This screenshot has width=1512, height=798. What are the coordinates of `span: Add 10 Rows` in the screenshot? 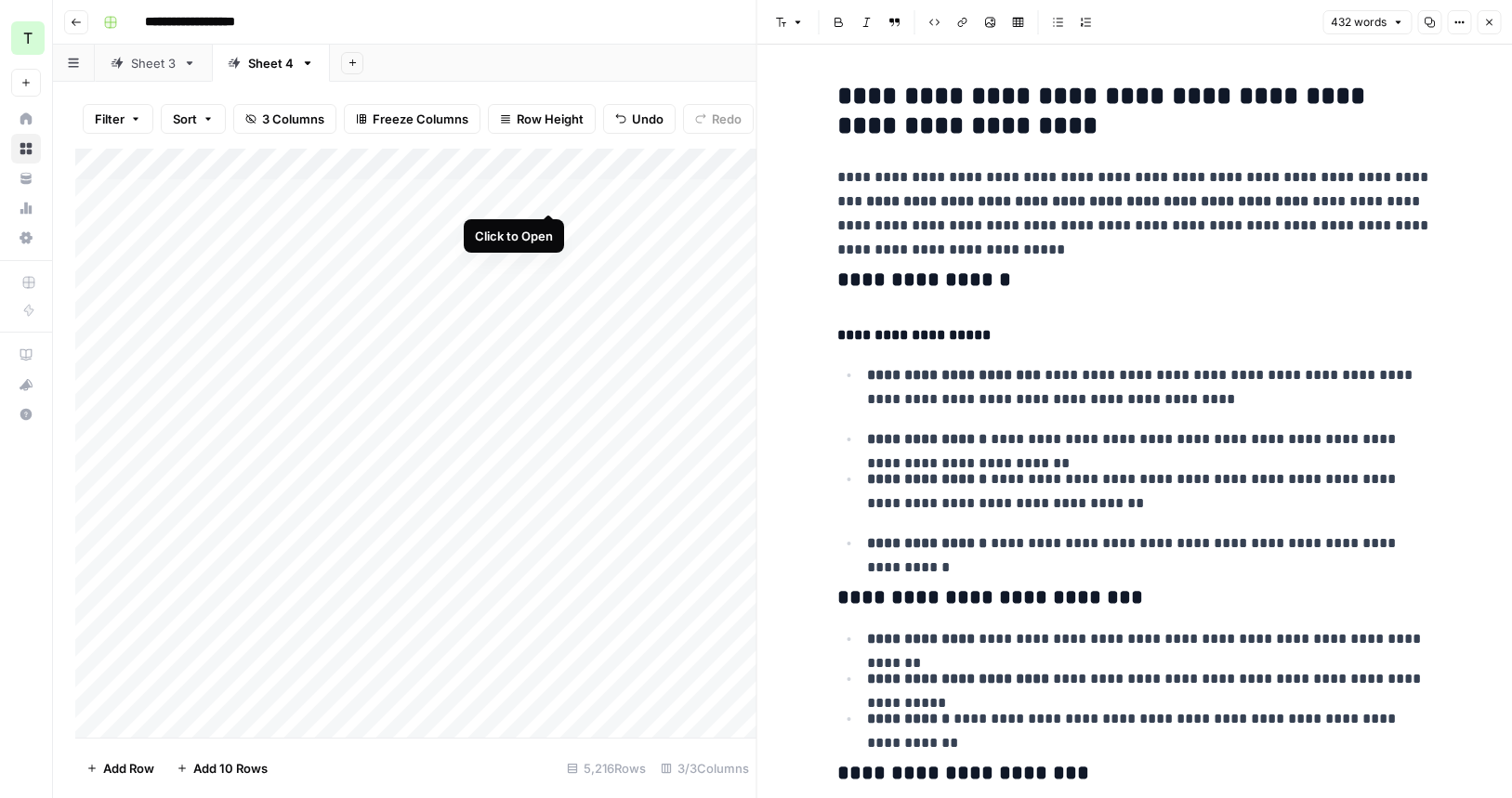 It's located at (231, 769).